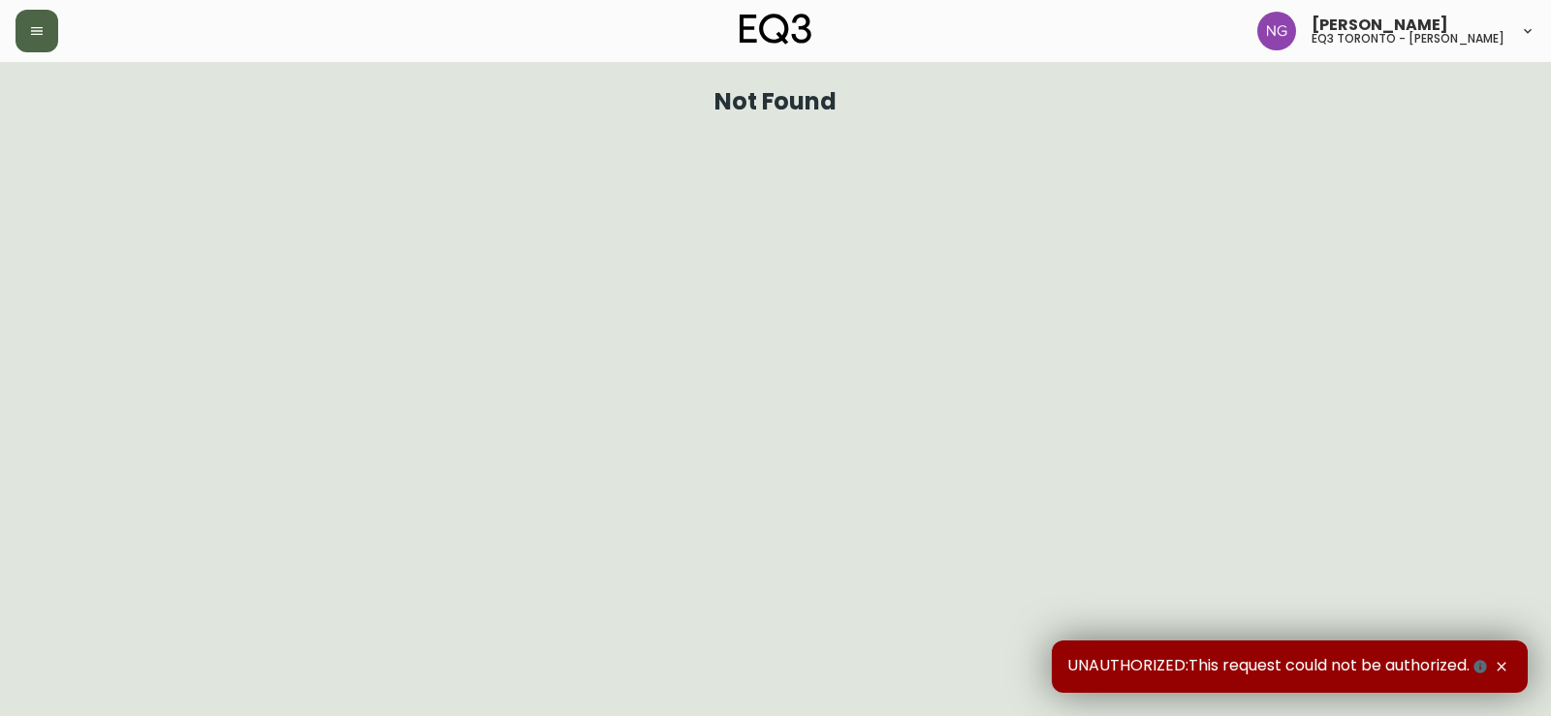 The height and width of the screenshot is (716, 1551). I want to click on img: logo, so click(775, 29).